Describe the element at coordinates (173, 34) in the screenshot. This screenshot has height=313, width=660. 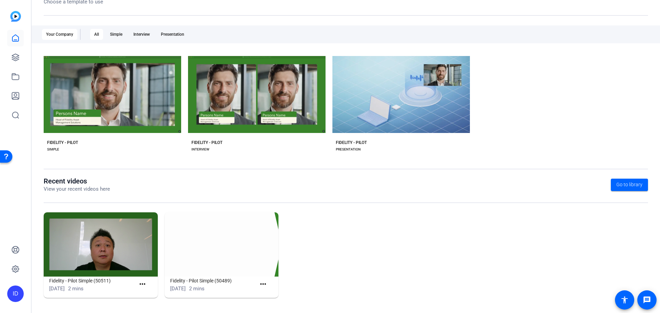
I see `div: Presentation` at that location.